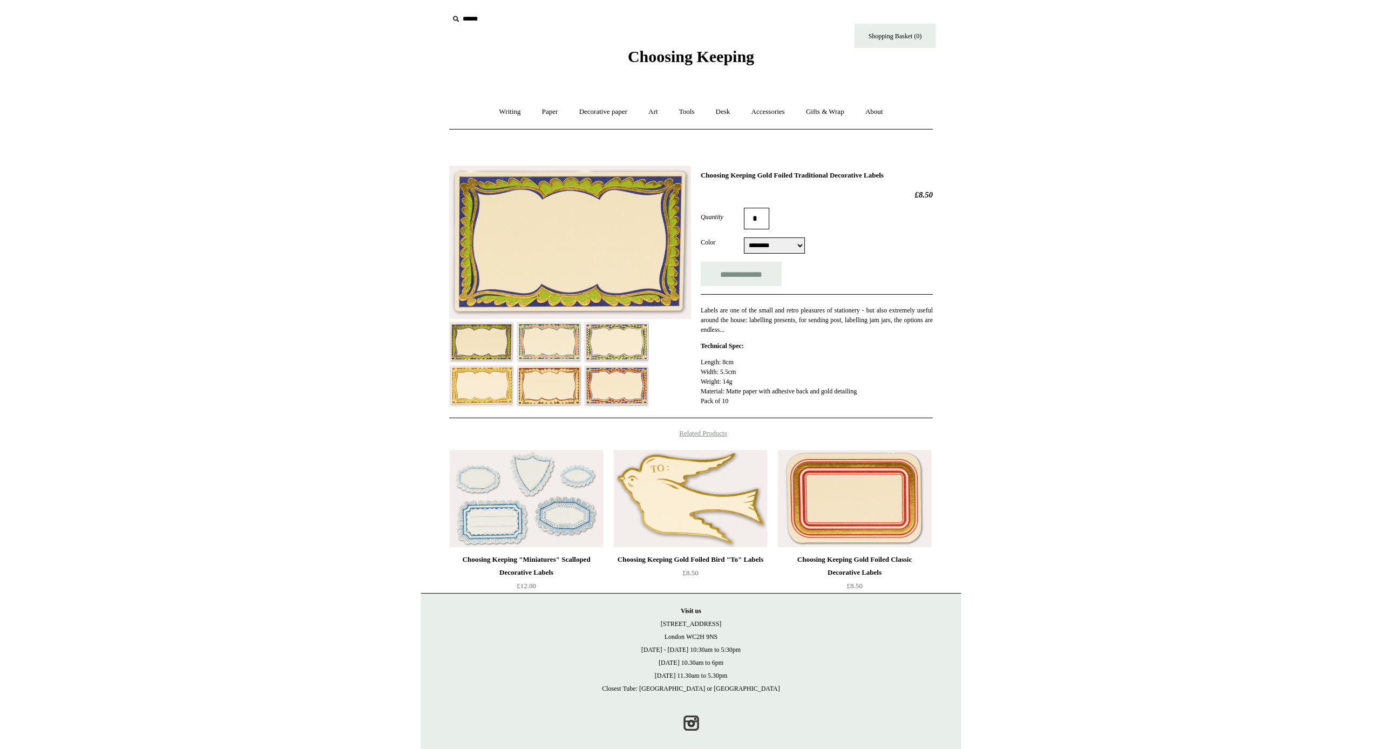  What do you see at coordinates (510, 112) in the screenshot?
I see `a: Writing` at bounding box center [510, 112].